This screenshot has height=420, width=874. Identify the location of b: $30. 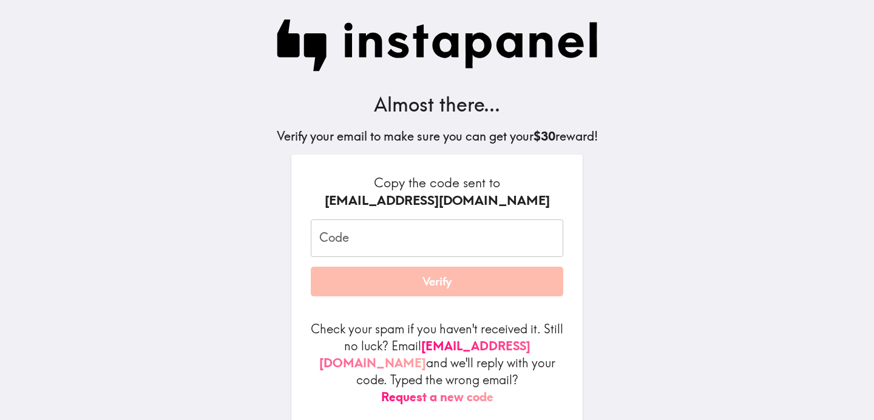
(544, 136).